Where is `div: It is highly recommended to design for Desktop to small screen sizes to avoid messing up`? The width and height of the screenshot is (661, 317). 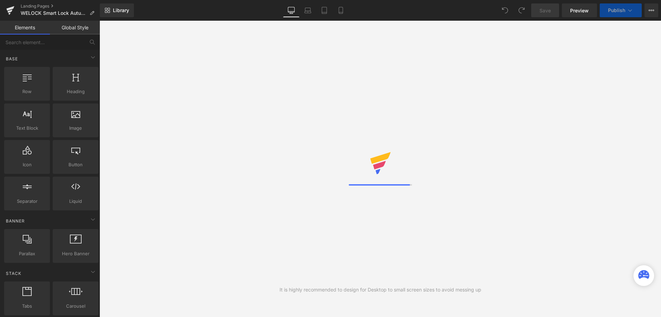
div: It is highly recommended to design for Desktop to small screen sizes to avoid messing up is located at coordinates (381, 289).